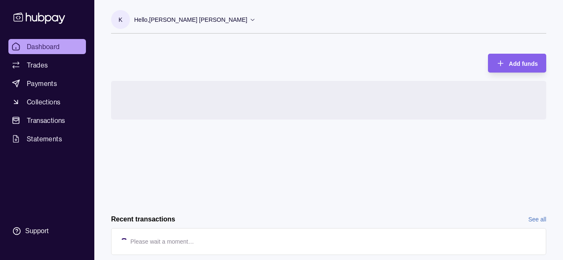  Describe the element at coordinates (43, 47) in the screenshot. I see `span: Dashboard` at that location.